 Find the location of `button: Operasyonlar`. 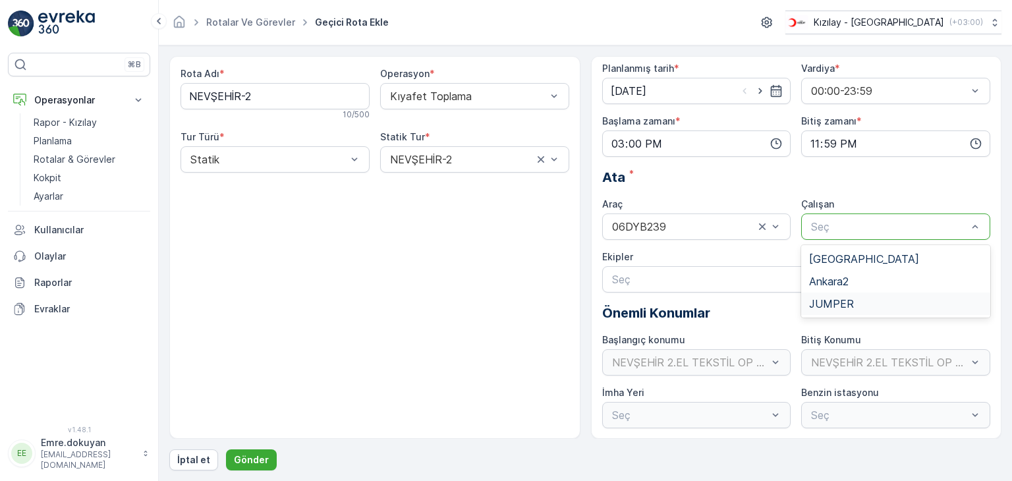

button: Operasyonlar is located at coordinates (79, 100).